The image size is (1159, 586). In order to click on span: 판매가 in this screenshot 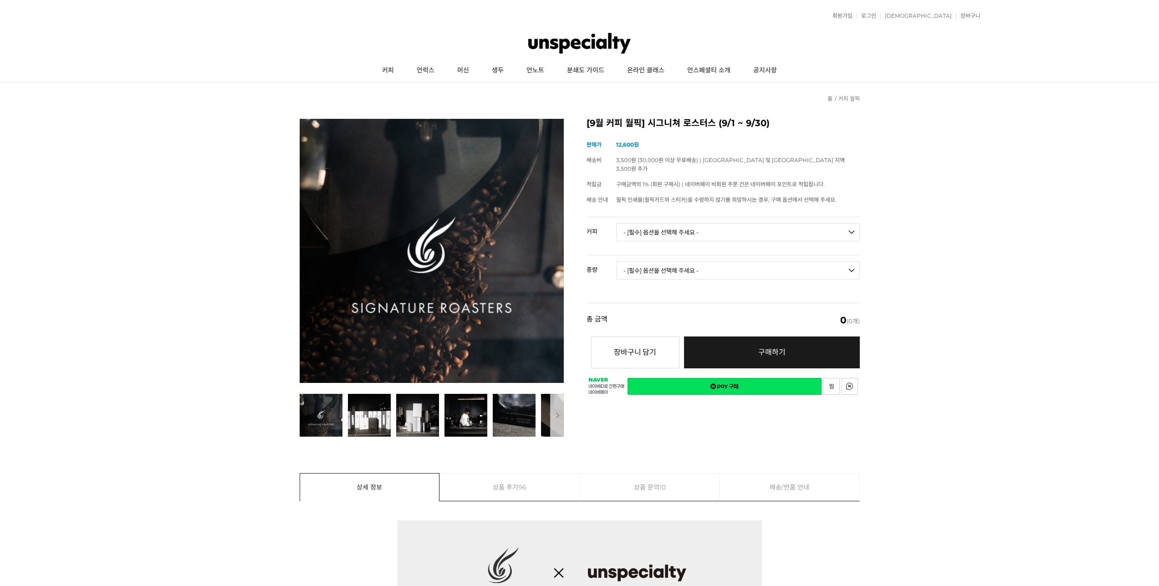, I will do `click(594, 144)`.